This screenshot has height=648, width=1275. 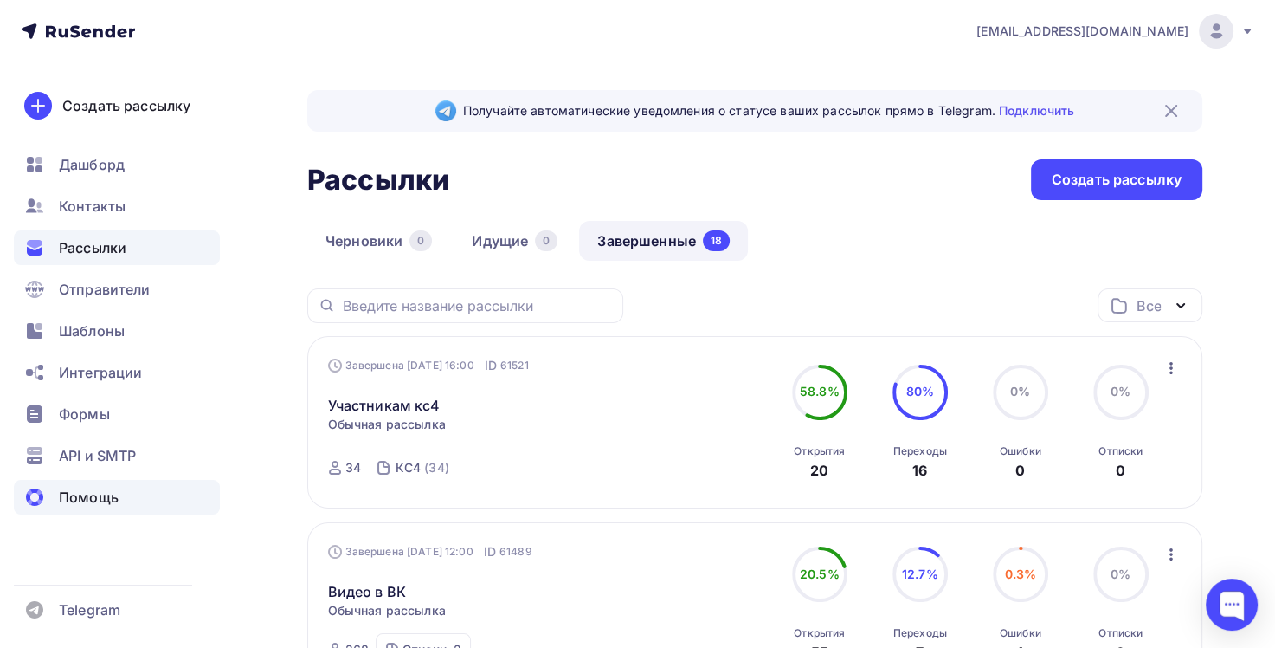 What do you see at coordinates (117, 289) in the screenshot?
I see `a: Отправители` at bounding box center [117, 289].